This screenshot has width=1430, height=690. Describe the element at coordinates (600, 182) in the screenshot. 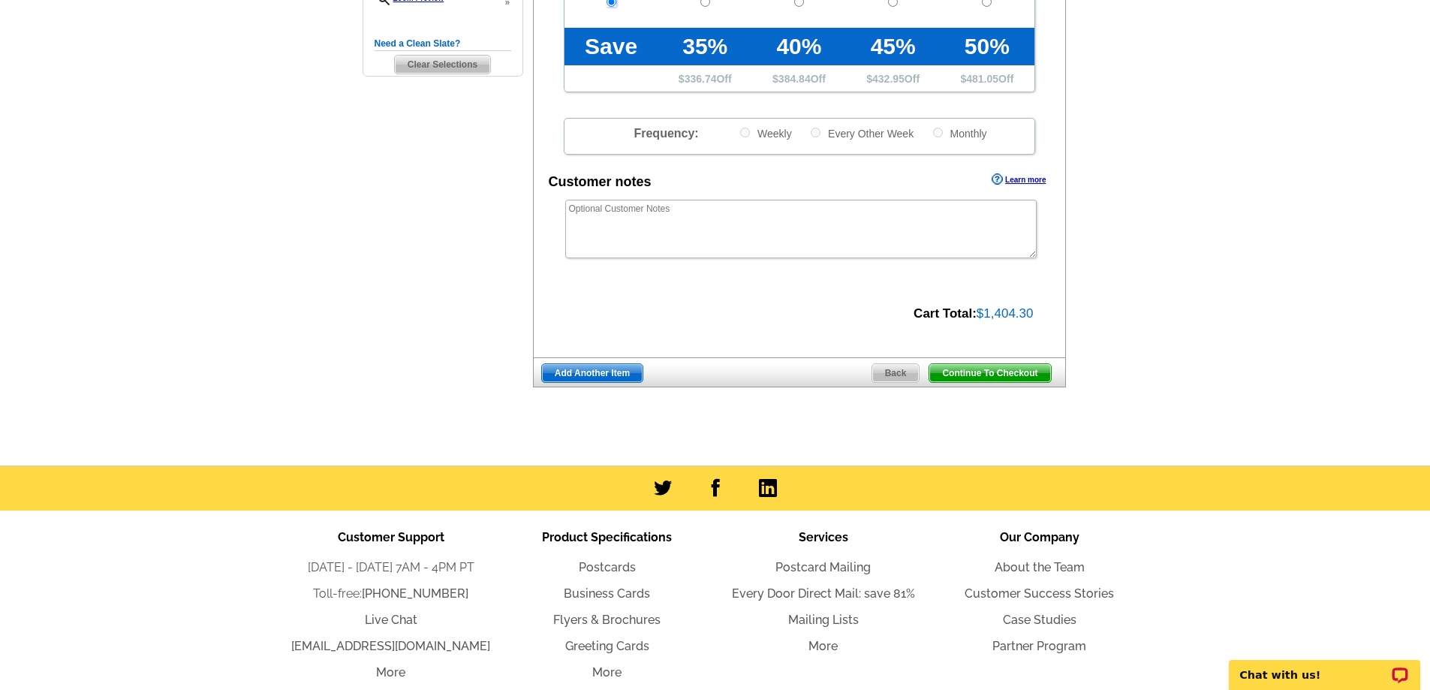

I see `div: Customer notes` at that location.